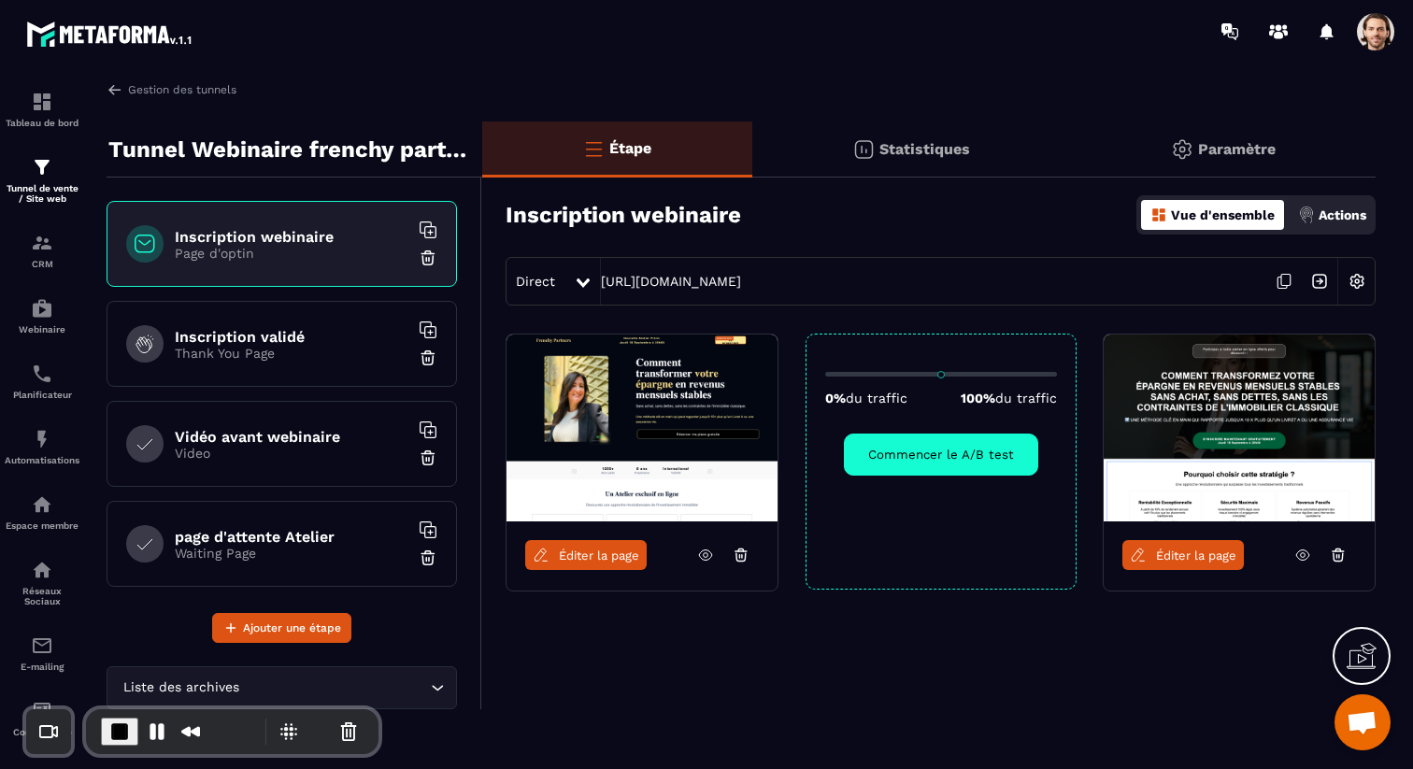 This screenshot has width=1413, height=769. Describe the element at coordinates (171, 90) in the screenshot. I see `a: Gestion des tunnels` at that location.